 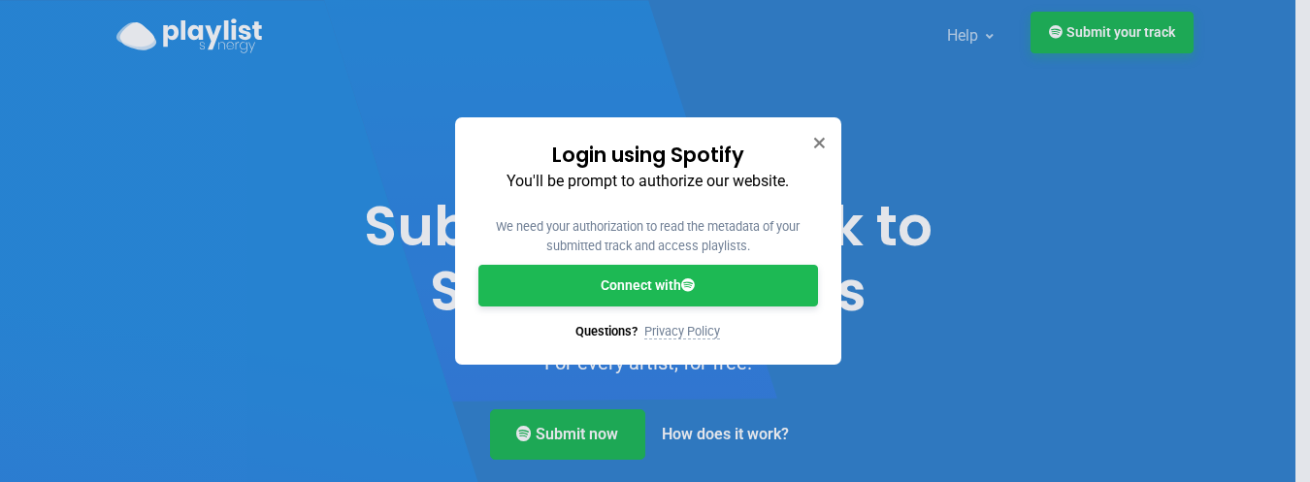 I want to click on p: We need your authorization to read the metadata of your submitted track and access playlists., so click(x=648, y=237).